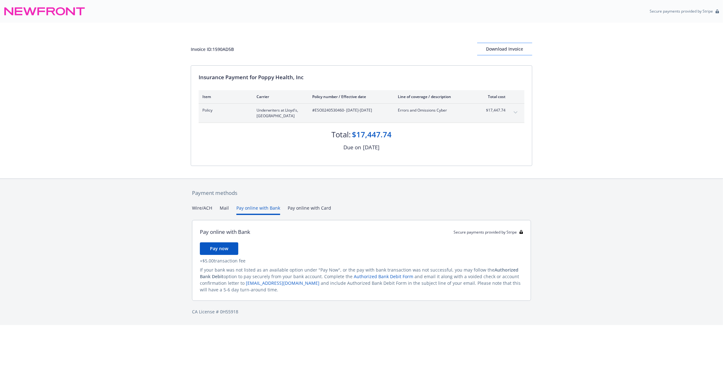  What do you see at coordinates (224, 110) in the screenshot?
I see `span: Policy` at bounding box center [224, 110].